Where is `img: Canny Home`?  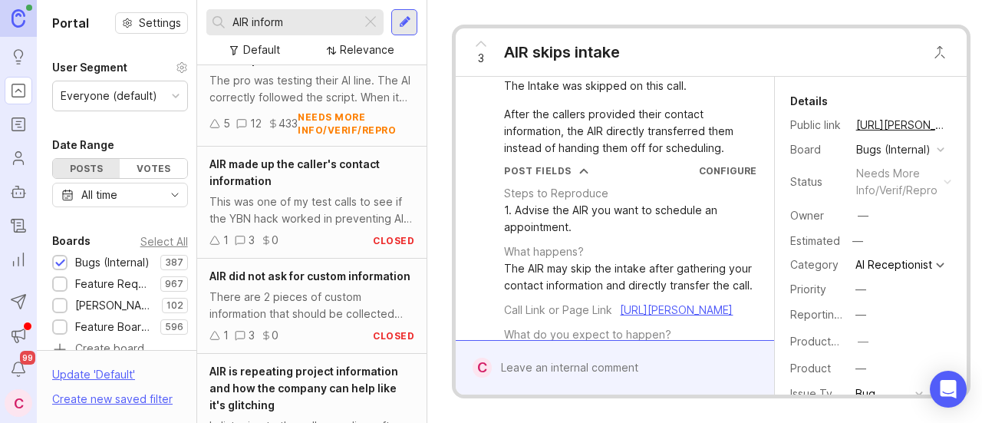 img: Canny Home is located at coordinates (18, 18).